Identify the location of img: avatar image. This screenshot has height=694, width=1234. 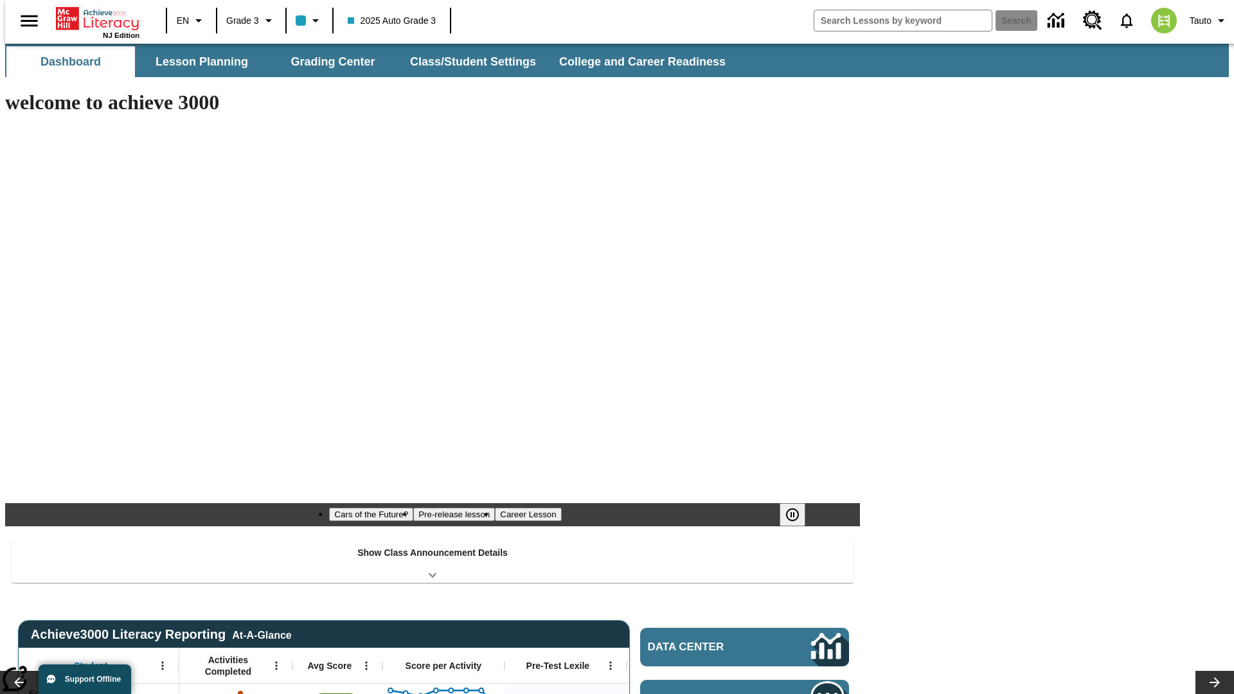
(1164, 21).